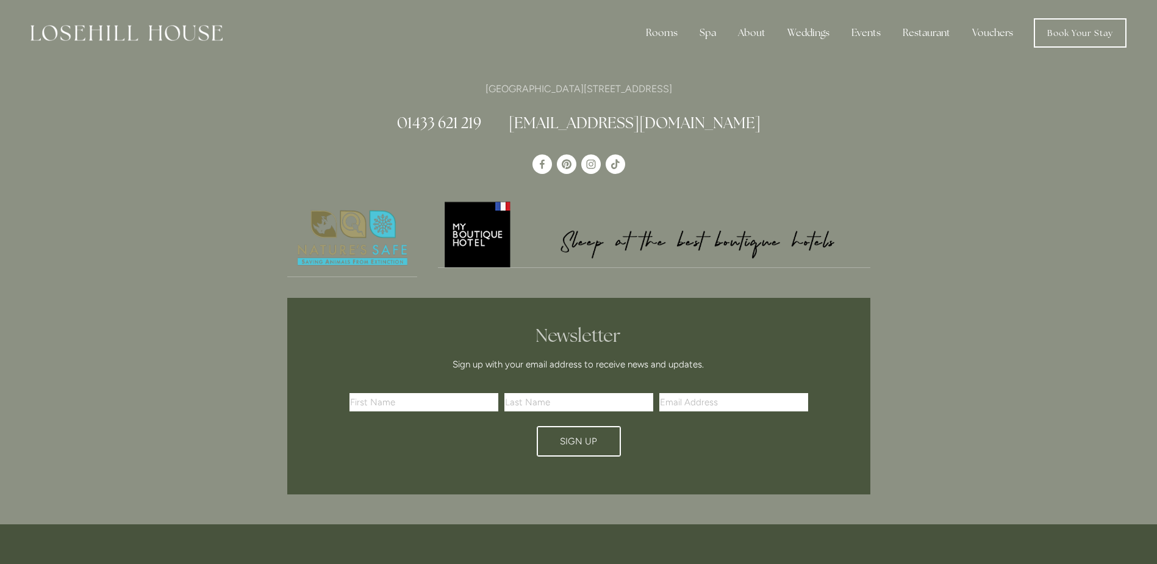 This screenshot has height=564, width=1157. I want to click on div: Weddings, so click(808, 33).